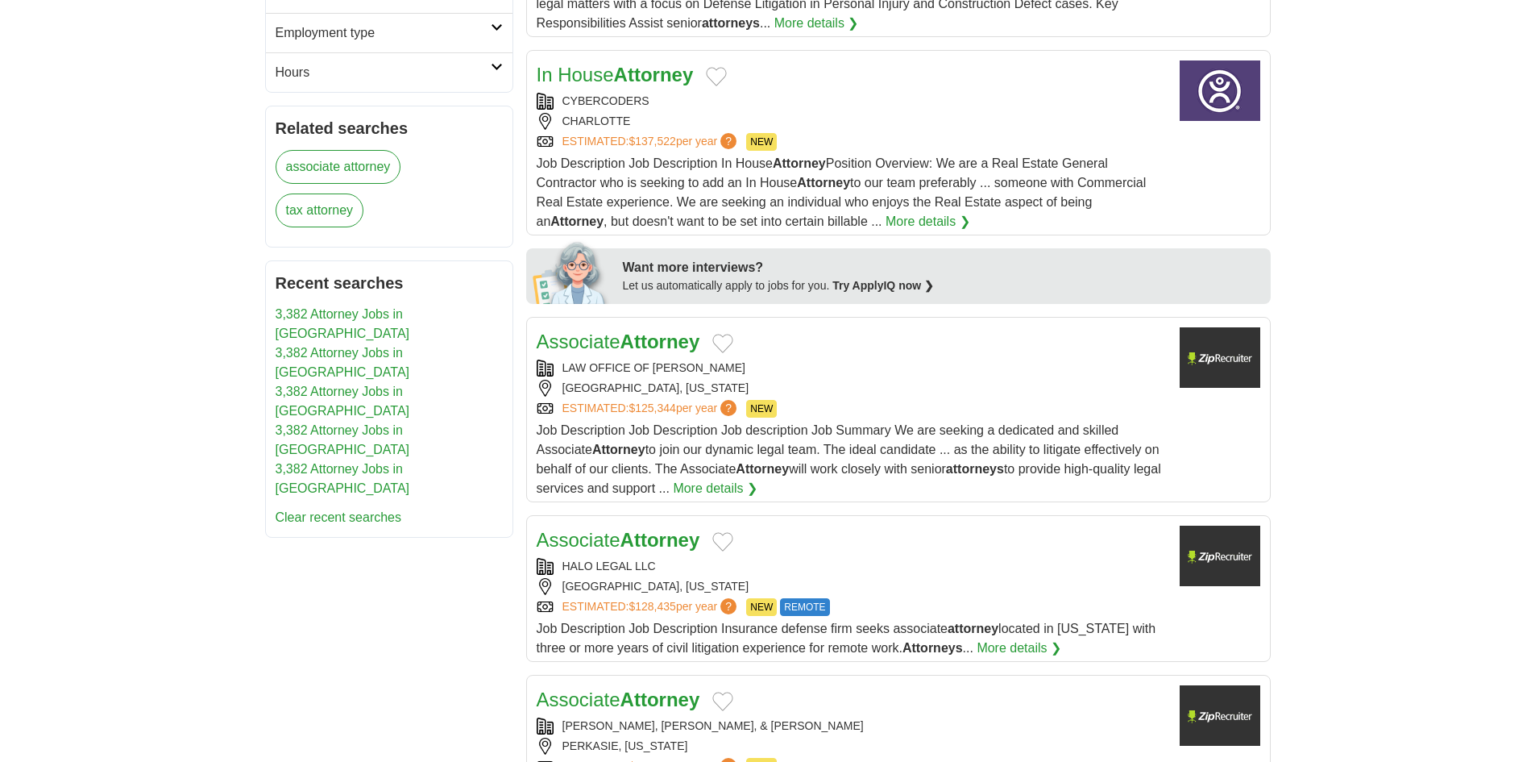 Image resolution: width=1535 pixels, height=762 pixels. What do you see at coordinates (804, 607) in the screenshot?
I see `span: REMOTE` at bounding box center [804, 607].